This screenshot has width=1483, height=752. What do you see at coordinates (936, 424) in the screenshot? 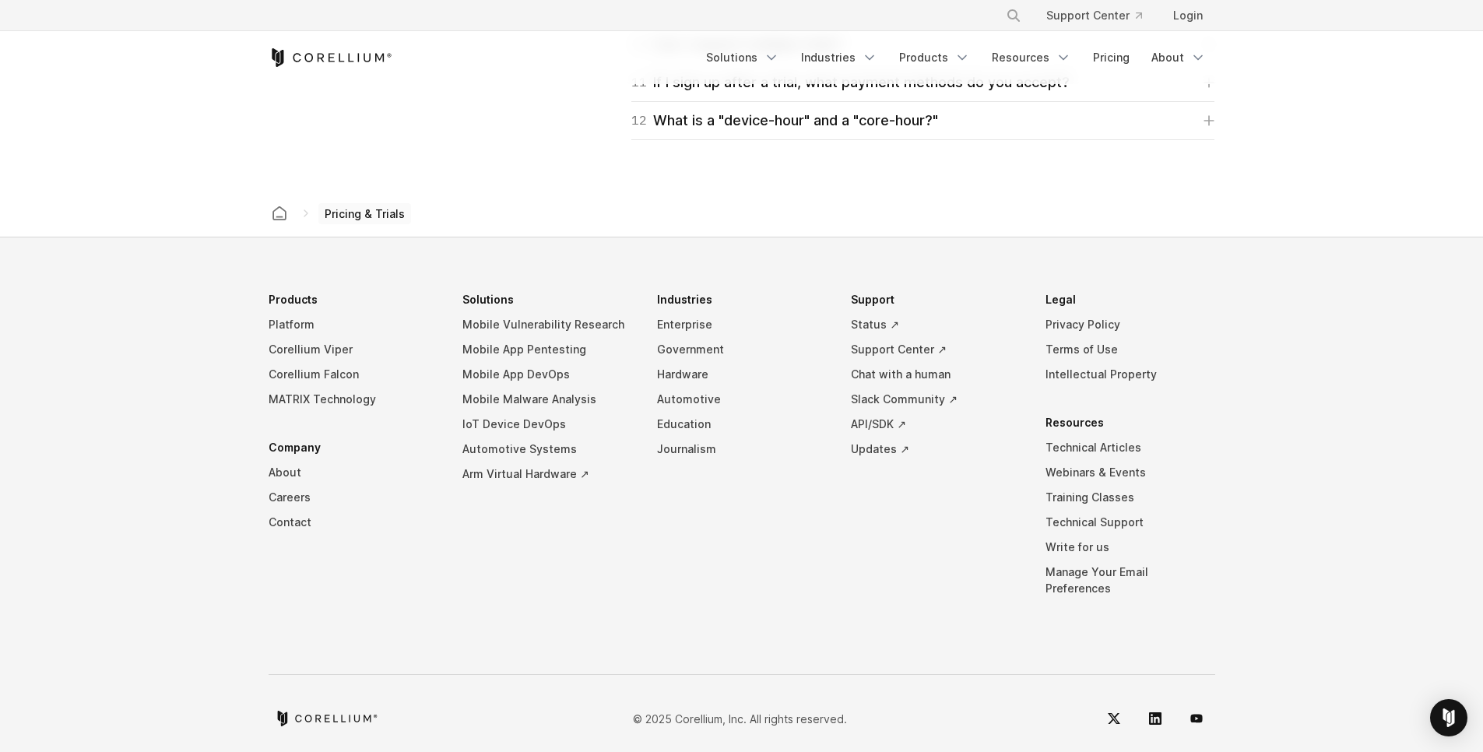
I see `a: API/SDK ↗` at bounding box center [936, 424].